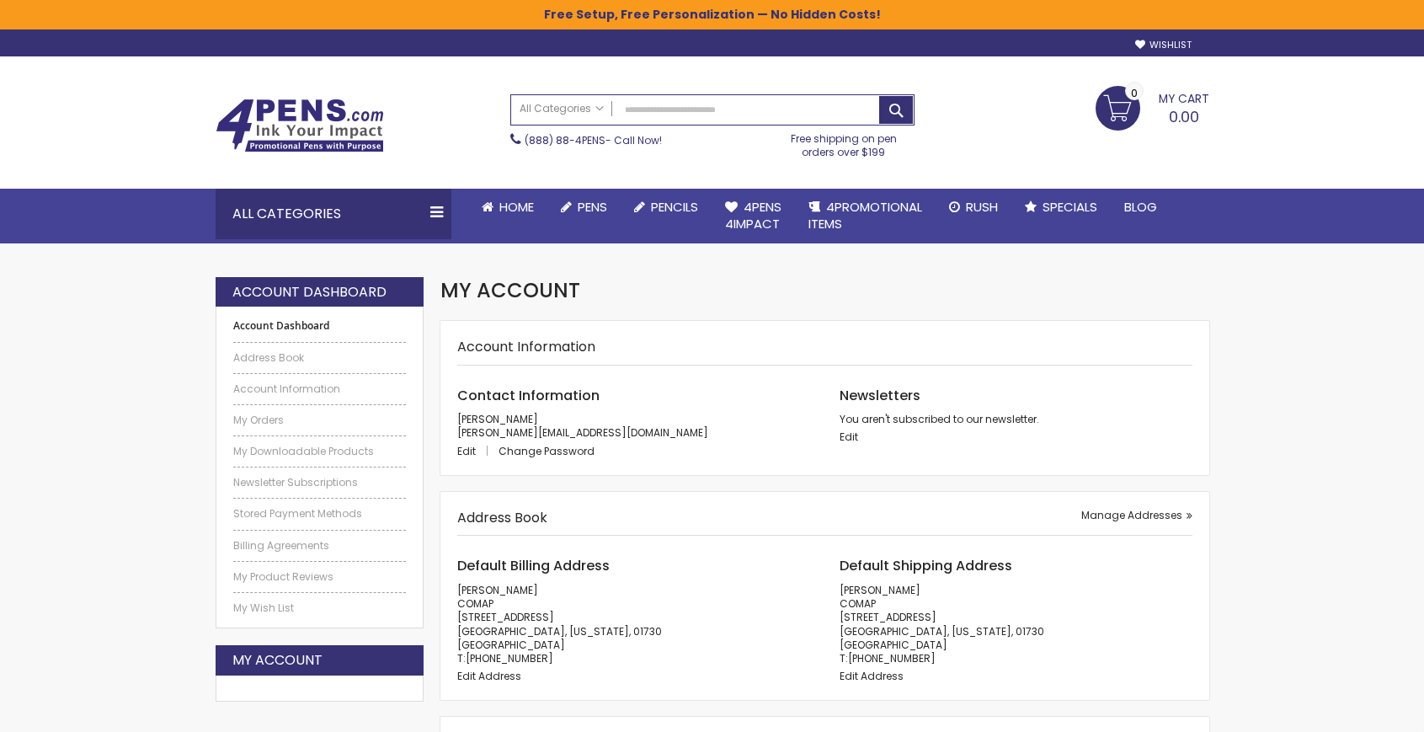 Image resolution: width=1424 pixels, height=732 pixels. What do you see at coordinates (300, 125) in the screenshot?
I see `img: 4Pens Custom Pens and Promotional Products` at bounding box center [300, 125].